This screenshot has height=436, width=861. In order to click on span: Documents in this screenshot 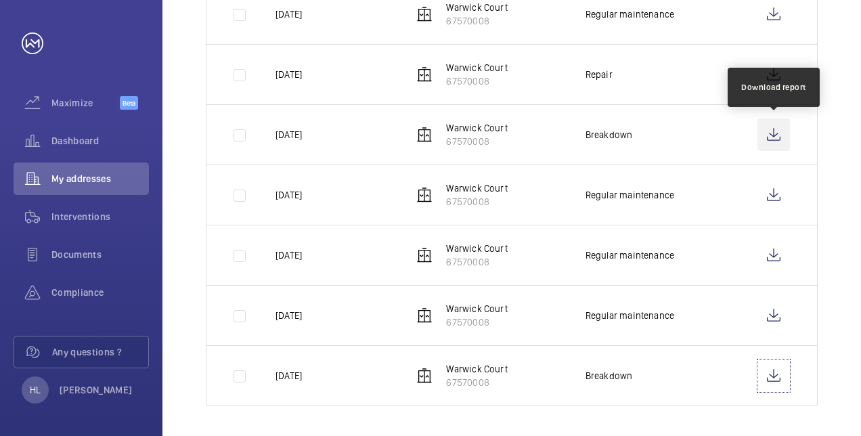, I will do `click(100, 254)`.